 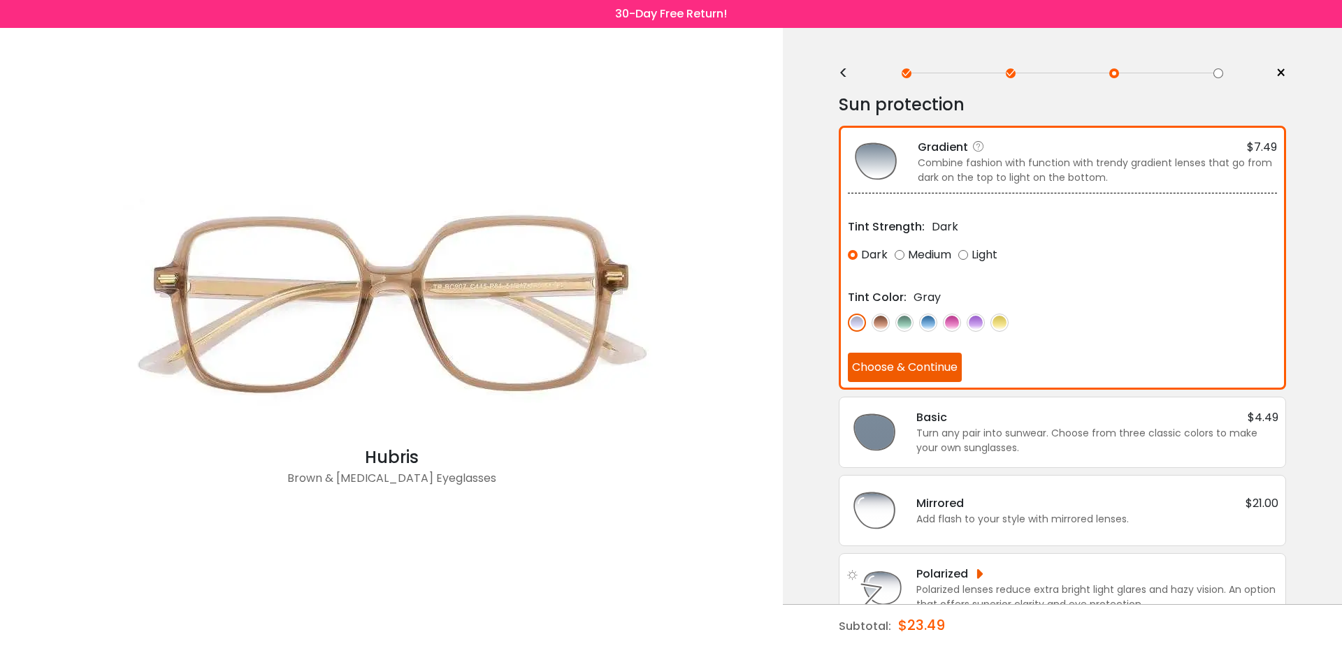 What do you see at coordinates (952, 323) in the screenshot?
I see `img: GTPink.png` at bounding box center [952, 323].